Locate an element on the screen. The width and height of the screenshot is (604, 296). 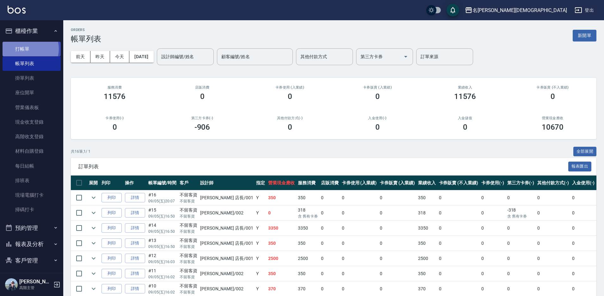
h2: 營業現金應收 is located at coordinates (553, 118).